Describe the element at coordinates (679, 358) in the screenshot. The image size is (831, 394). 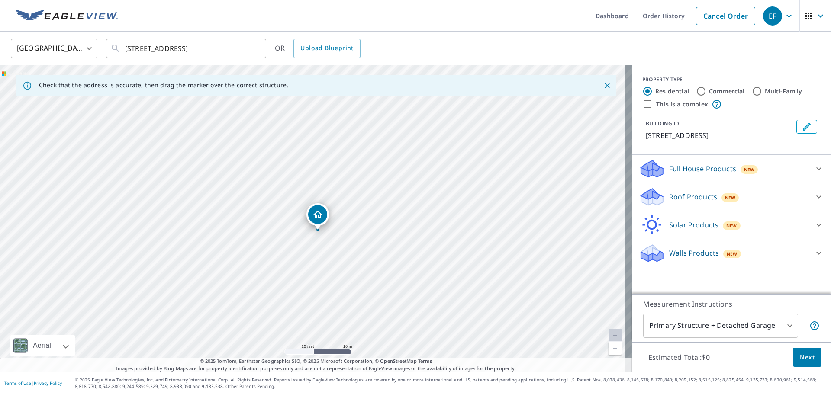
I see `p: Estimated Total: $0` at that location.